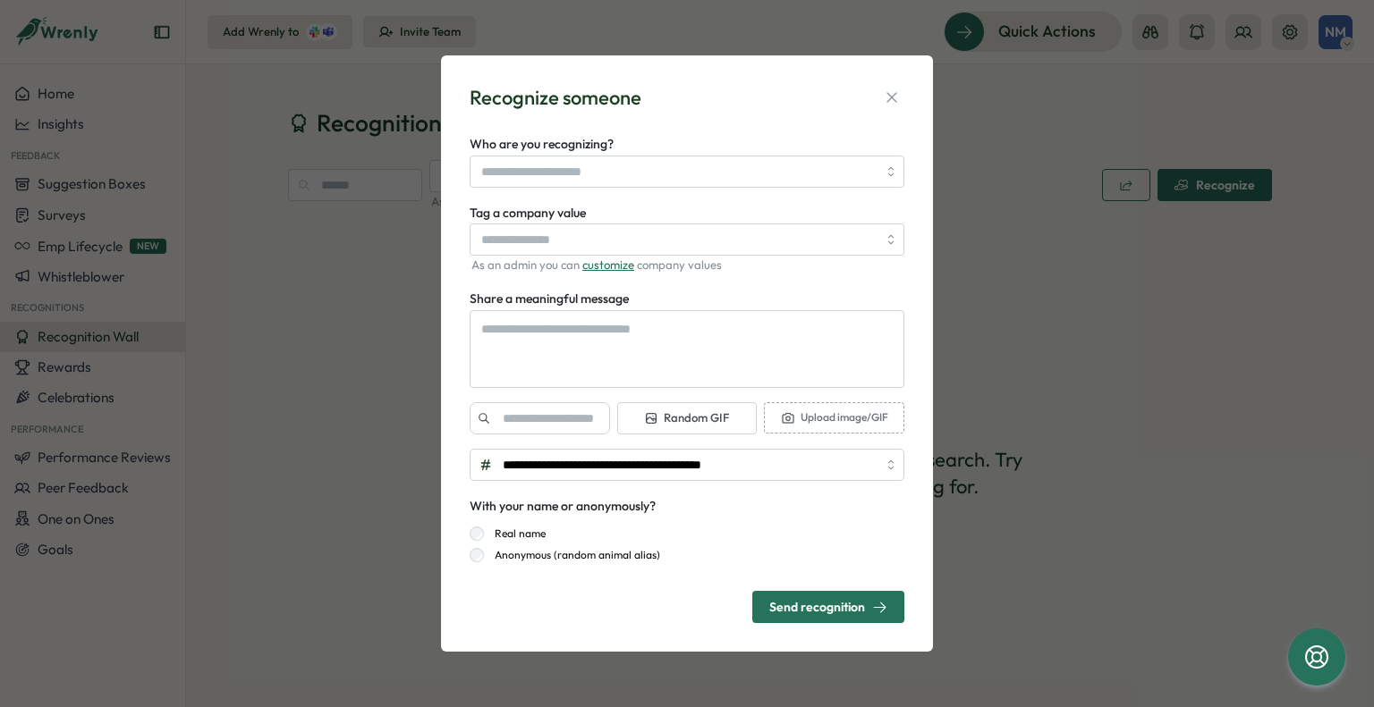 The image size is (1374, 707). Describe the element at coordinates (541, 145) in the screenshot. I see `label: Who are you recognizing?` at that location.